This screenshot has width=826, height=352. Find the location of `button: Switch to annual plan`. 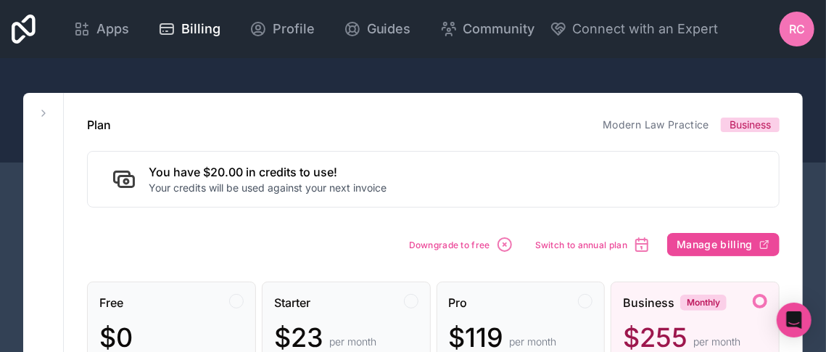

button: Switch to annual plan is located at coordinates (593, 244).